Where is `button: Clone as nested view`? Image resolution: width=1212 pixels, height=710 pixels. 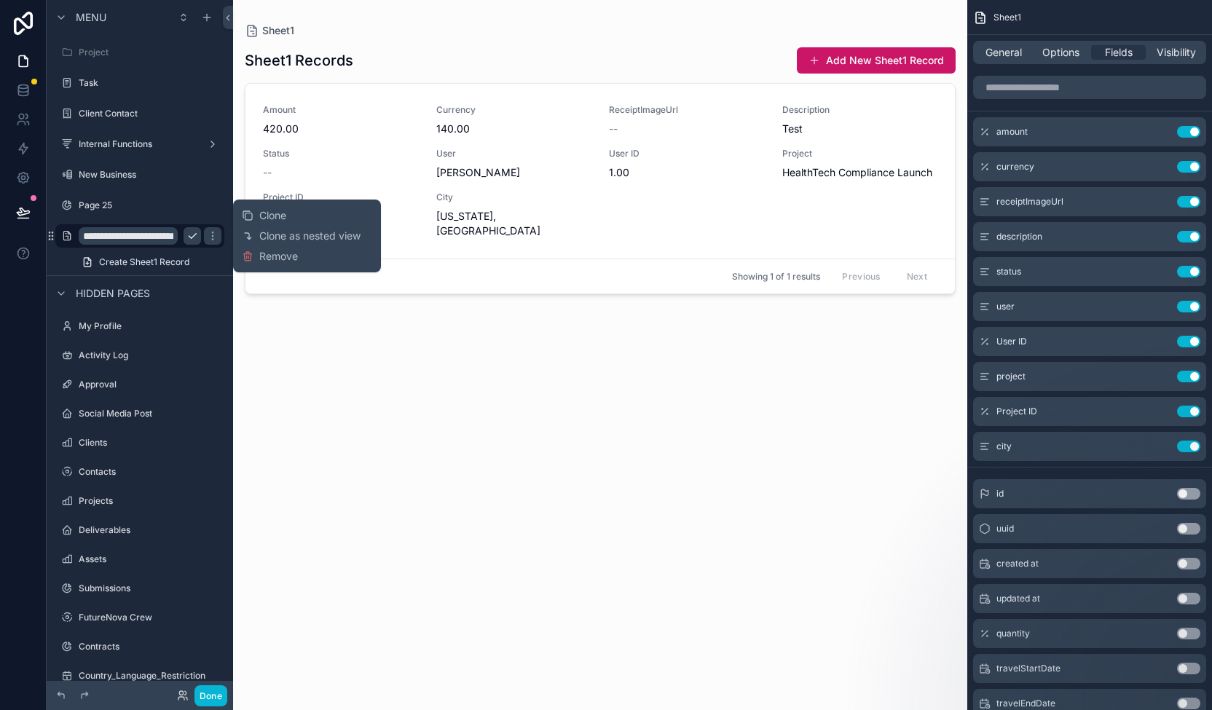 button: Clone as nested view is located at coordinates (307, 236).